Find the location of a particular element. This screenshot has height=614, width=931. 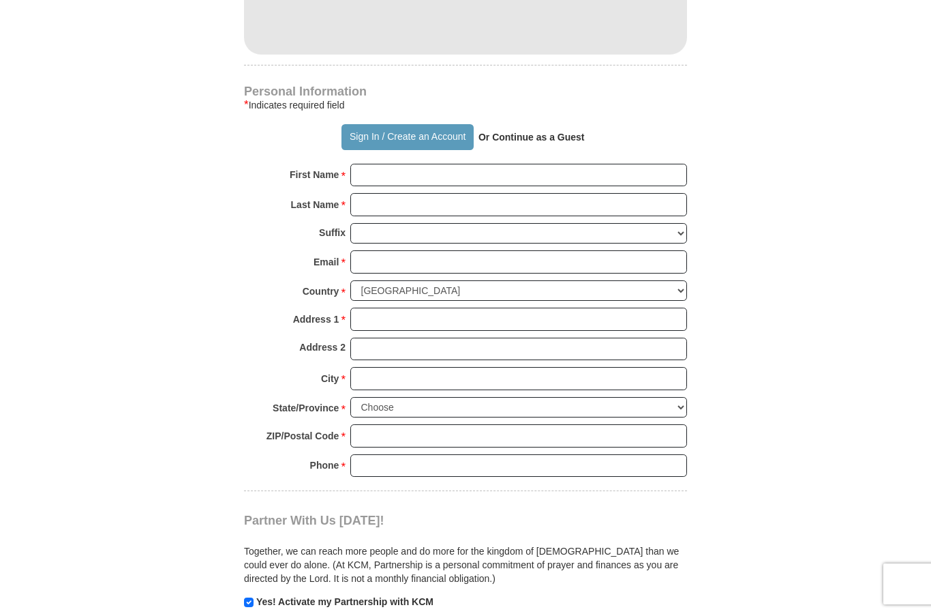

strong: Suffix is located at coordinates (332, 232).